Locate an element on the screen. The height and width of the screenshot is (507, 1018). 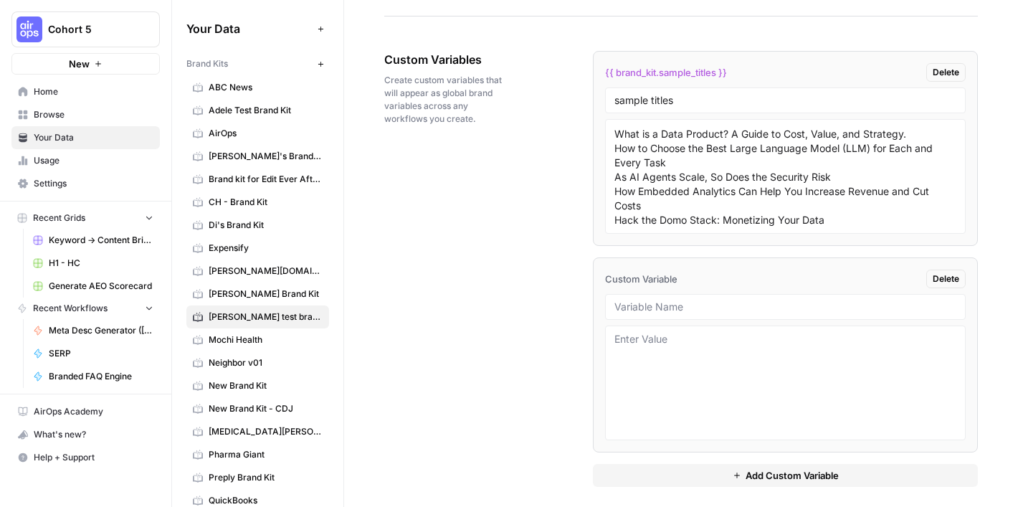
button: What's new? is located at coordinates (85, 434).